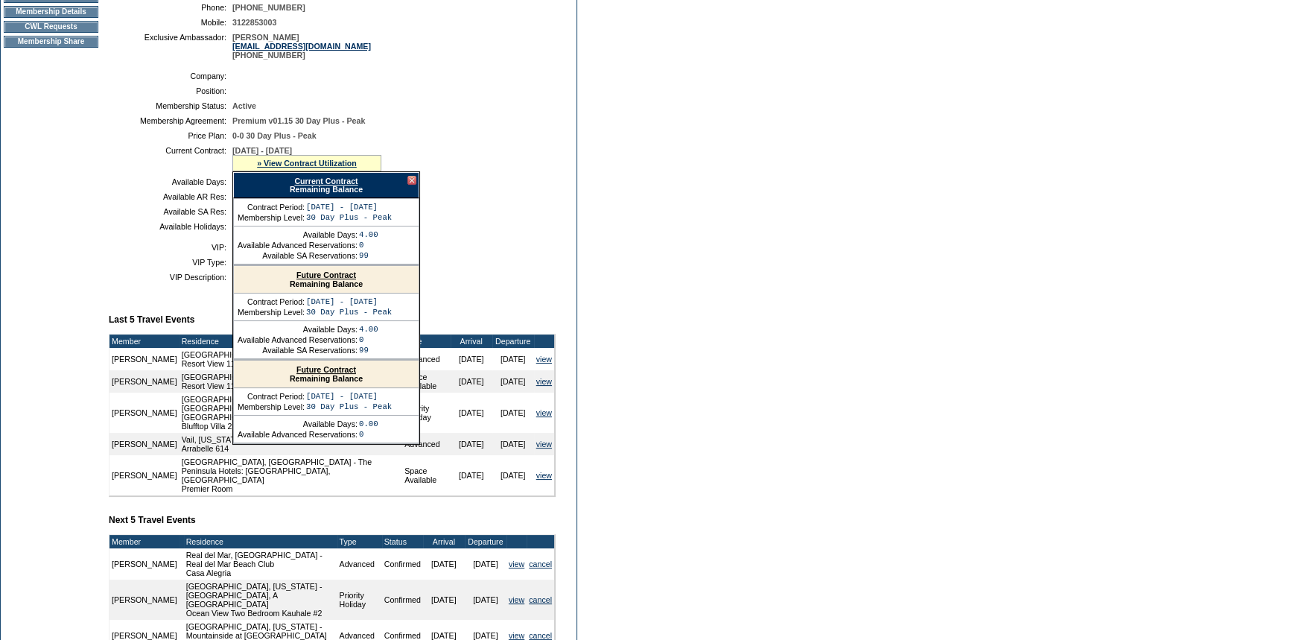 The width and height of the screenshot is (1290, 640). What do you see at coordinates (171, 7) in the screenshot?
I see `td: Phone:` at bounding box center [171, 7].